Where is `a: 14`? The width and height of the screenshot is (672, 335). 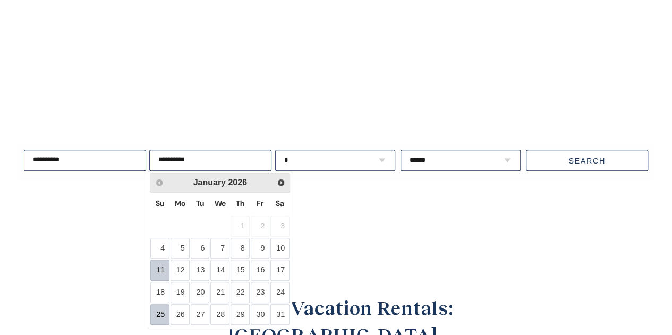 a: 14 is located at coordinates (220, 270).